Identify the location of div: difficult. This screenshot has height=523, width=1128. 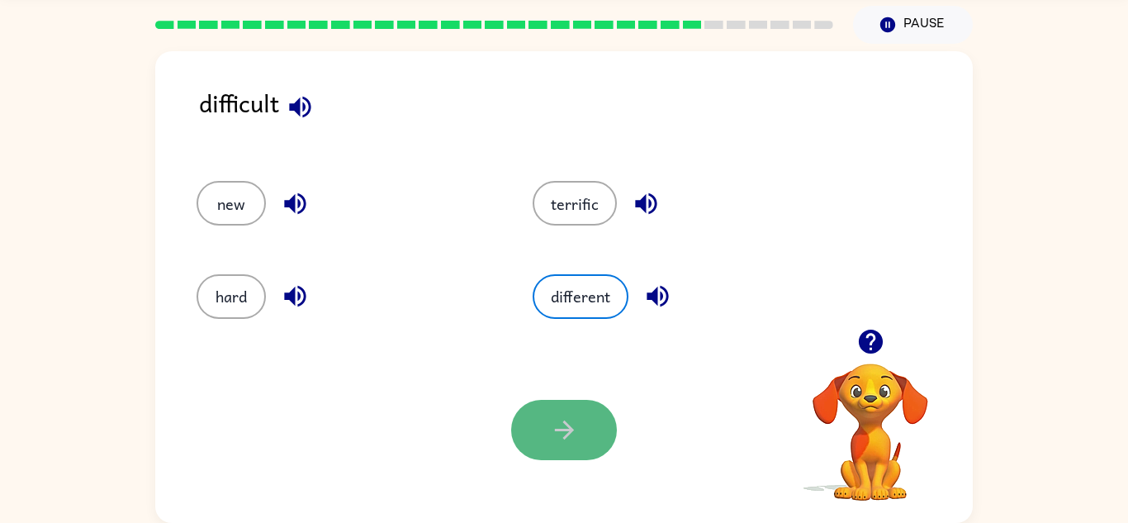
(586, 116).